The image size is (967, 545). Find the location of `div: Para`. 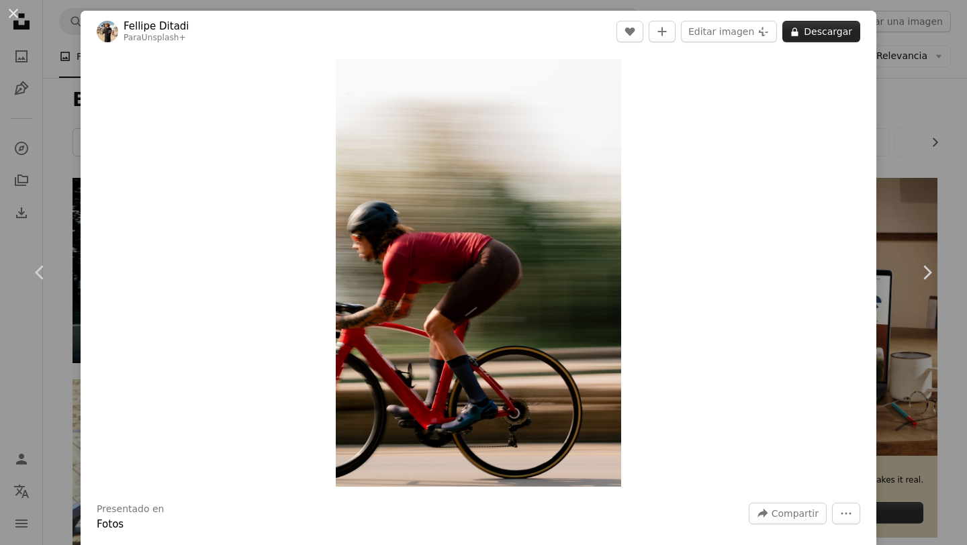

div: Para is located at coordinates (156, 38).